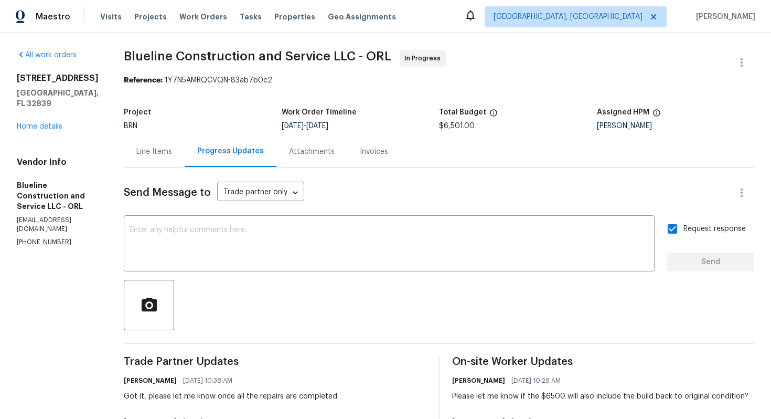 The width and height of the screenshot is (771, 419). I want to click on span: The total cost of line items that have been proposed by Opendoor. This sum includes line items th..., so click(494, 115).